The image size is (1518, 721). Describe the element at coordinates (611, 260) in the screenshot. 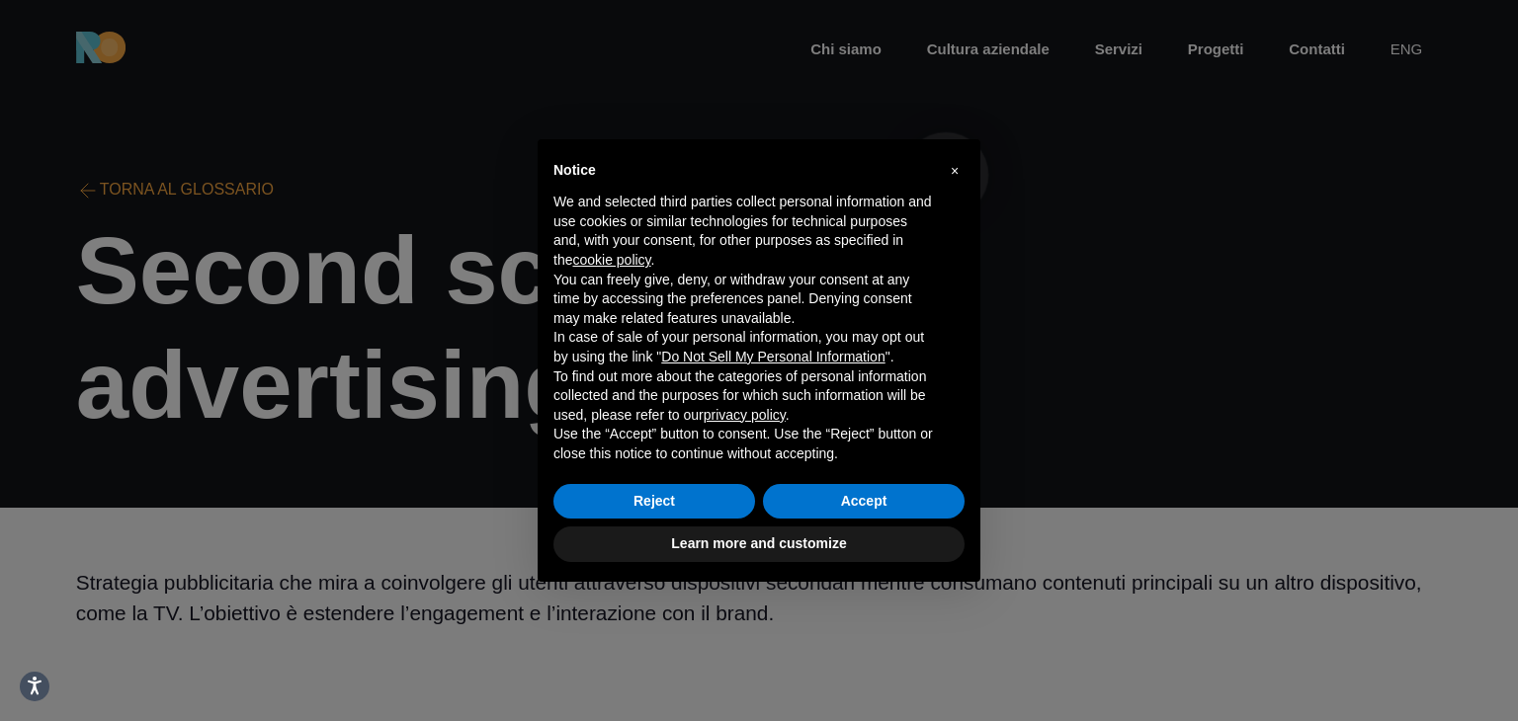

I see `a: cookie policy` at that location.